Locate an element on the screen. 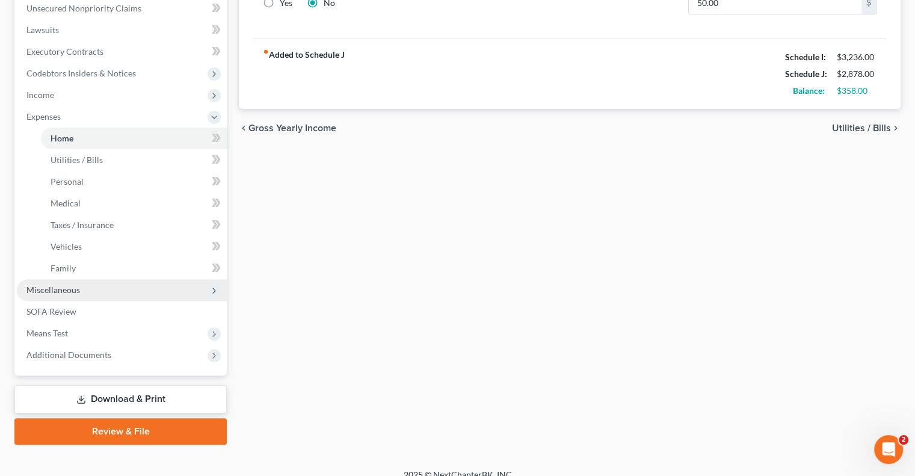  span: Gross Yearly Income is located at coordinates (292, 128).